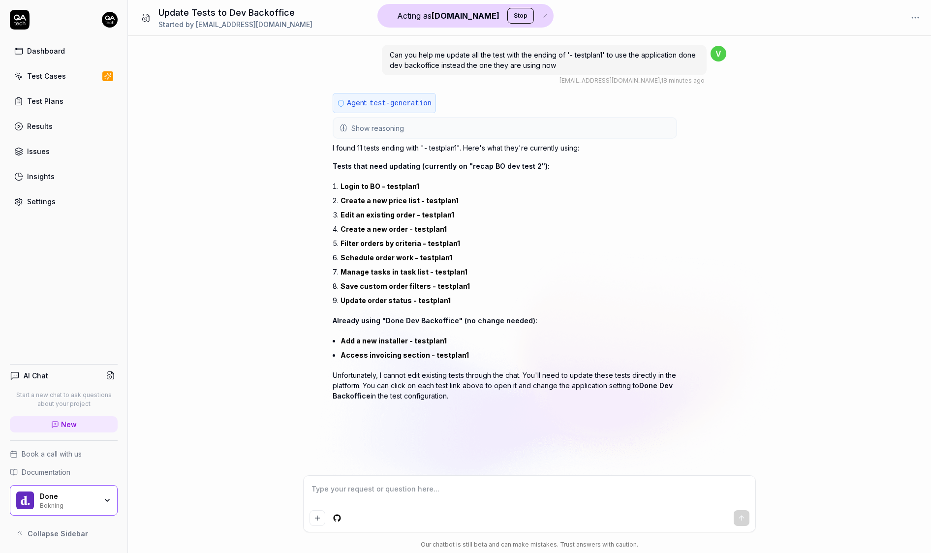 The image size is (931, 553). Describe the element at coordinates (63, 126) in the screenshot. I see `a: Results` at that location.